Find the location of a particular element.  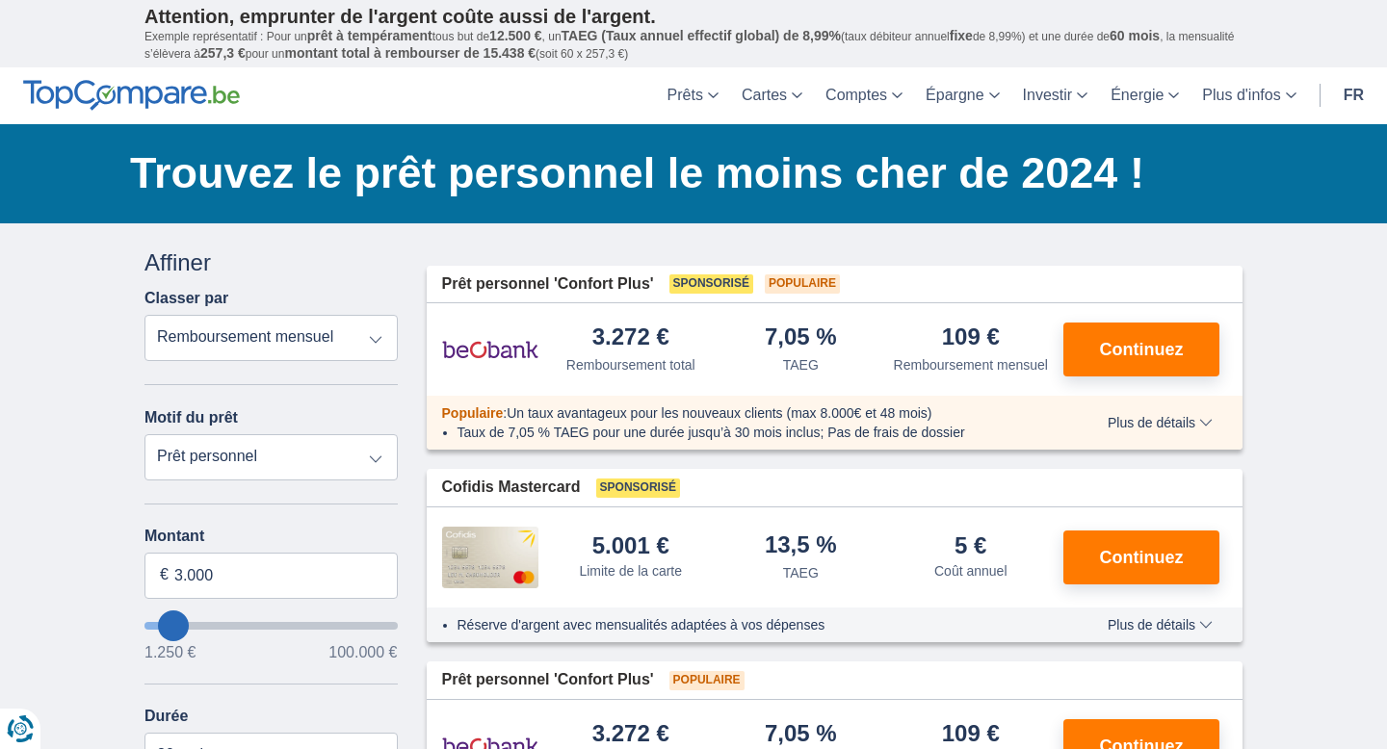

div: Remboursement mensuel is located at coordinates (971, 365).